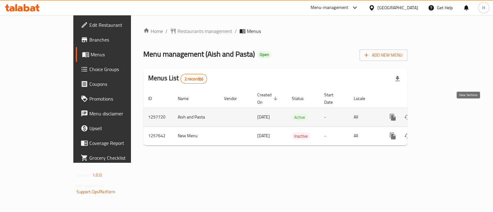 This screenshot has height=212, width=493. Describe the element at coordinates (332, 99) in the screenshot. I see `span: Start Date` at that location.